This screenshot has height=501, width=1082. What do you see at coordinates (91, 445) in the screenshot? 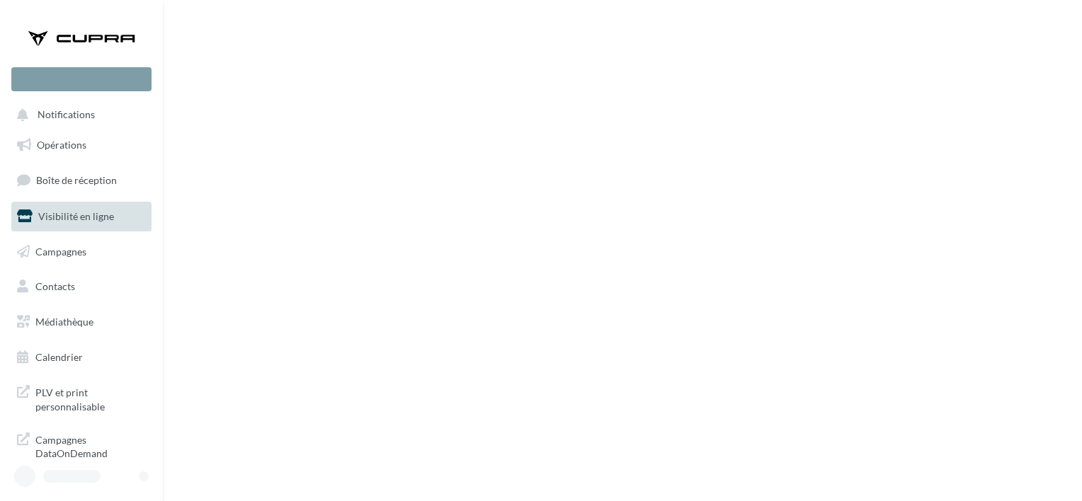
I see `span: Campagnes DataOnDemand` at bounding box center [91, 445].